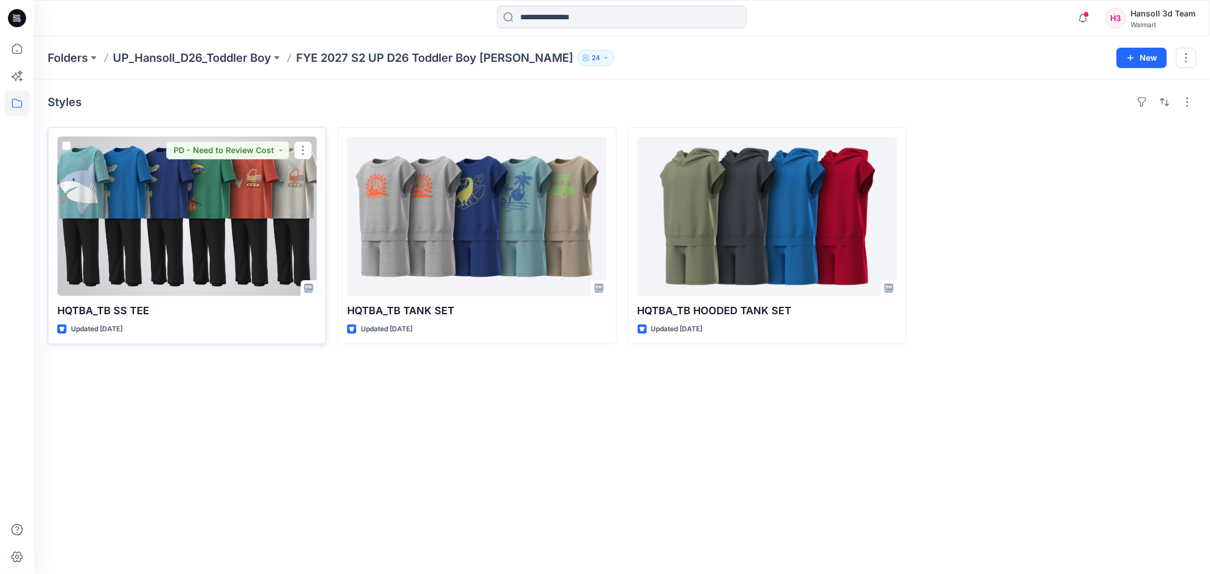  What do you see at coordinates (767, 216) in the screenshot?
I see `a: HQTBA_TB HOODED TANK SET` at bounding box center [767, 216].